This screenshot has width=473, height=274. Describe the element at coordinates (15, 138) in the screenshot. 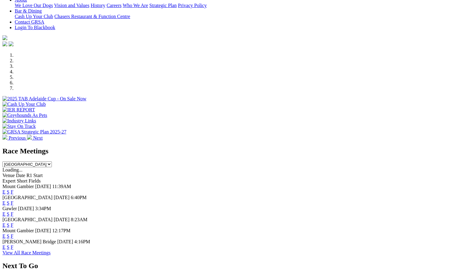

I see `a: Previous` at that location.